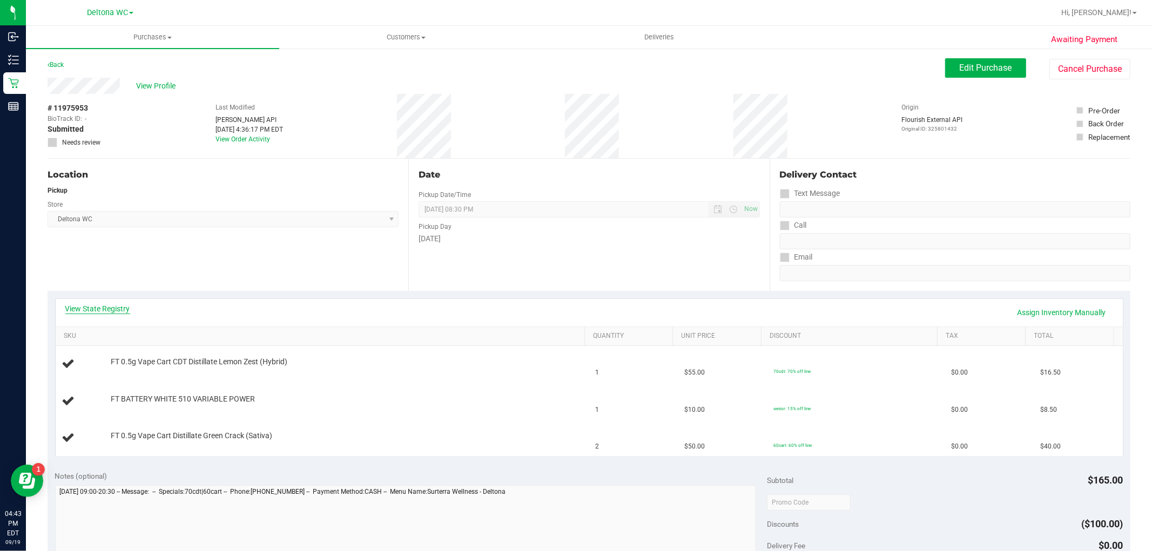 The image size is (1152, 551). Describe the element at coordinates (13, 37) in the screenshot. I see `inline-svg: Inbound` at that location.